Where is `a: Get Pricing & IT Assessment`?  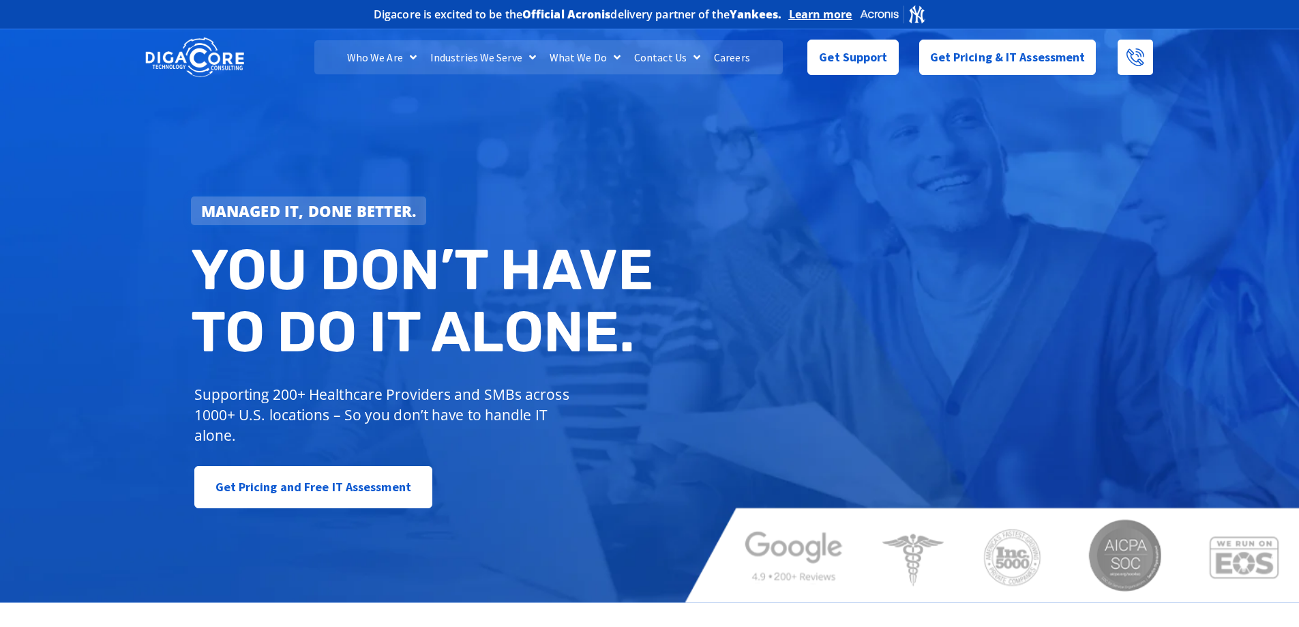 a: Get Pricing & IT Assessment is located at coordinates (1008, 57).